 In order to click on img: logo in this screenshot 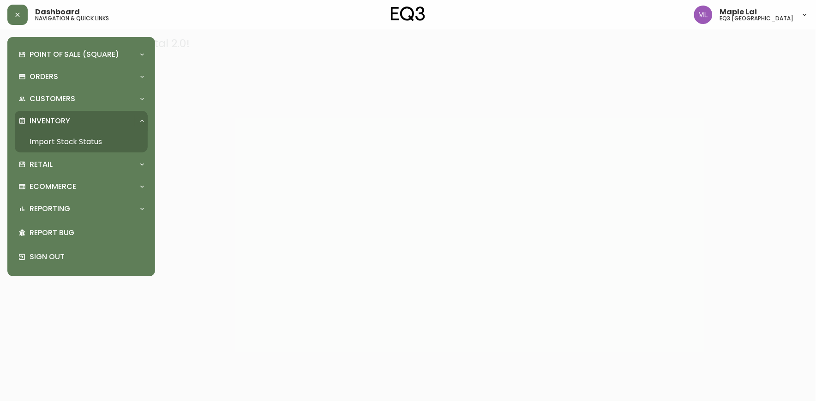, I will do `click(408, 14)`.